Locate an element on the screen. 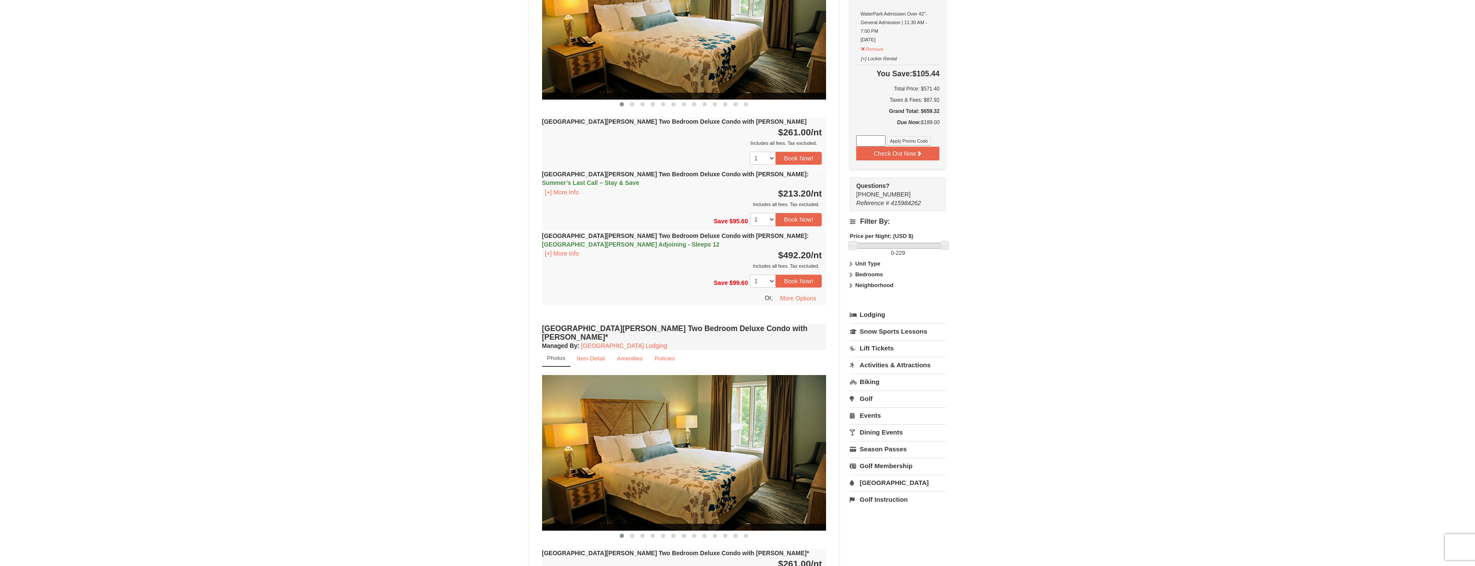 The height and width of the screenshot is (566, 1475). span: Or, is located at coordinates (769, 298).